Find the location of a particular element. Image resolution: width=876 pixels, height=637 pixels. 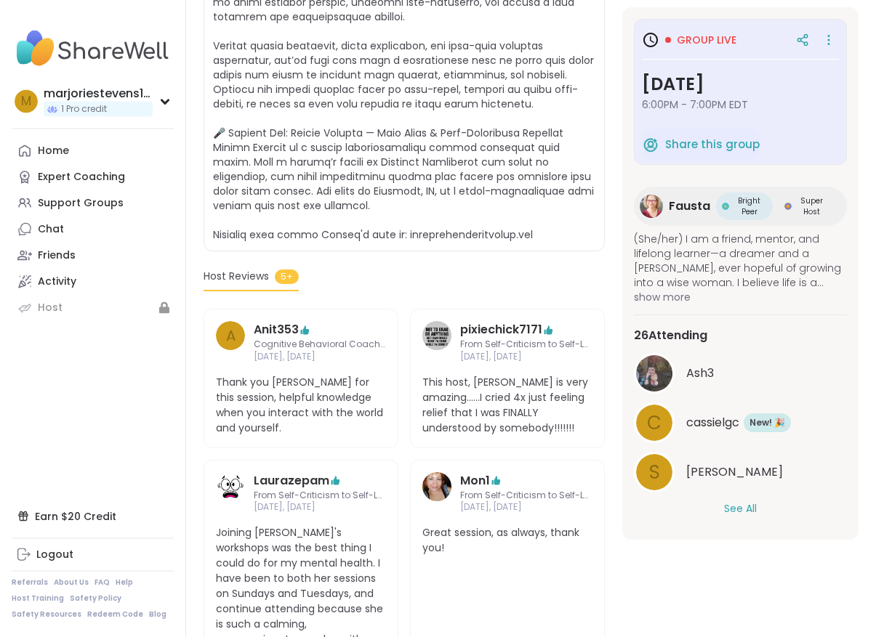

div: Logout is located at coordinates (55, 555).